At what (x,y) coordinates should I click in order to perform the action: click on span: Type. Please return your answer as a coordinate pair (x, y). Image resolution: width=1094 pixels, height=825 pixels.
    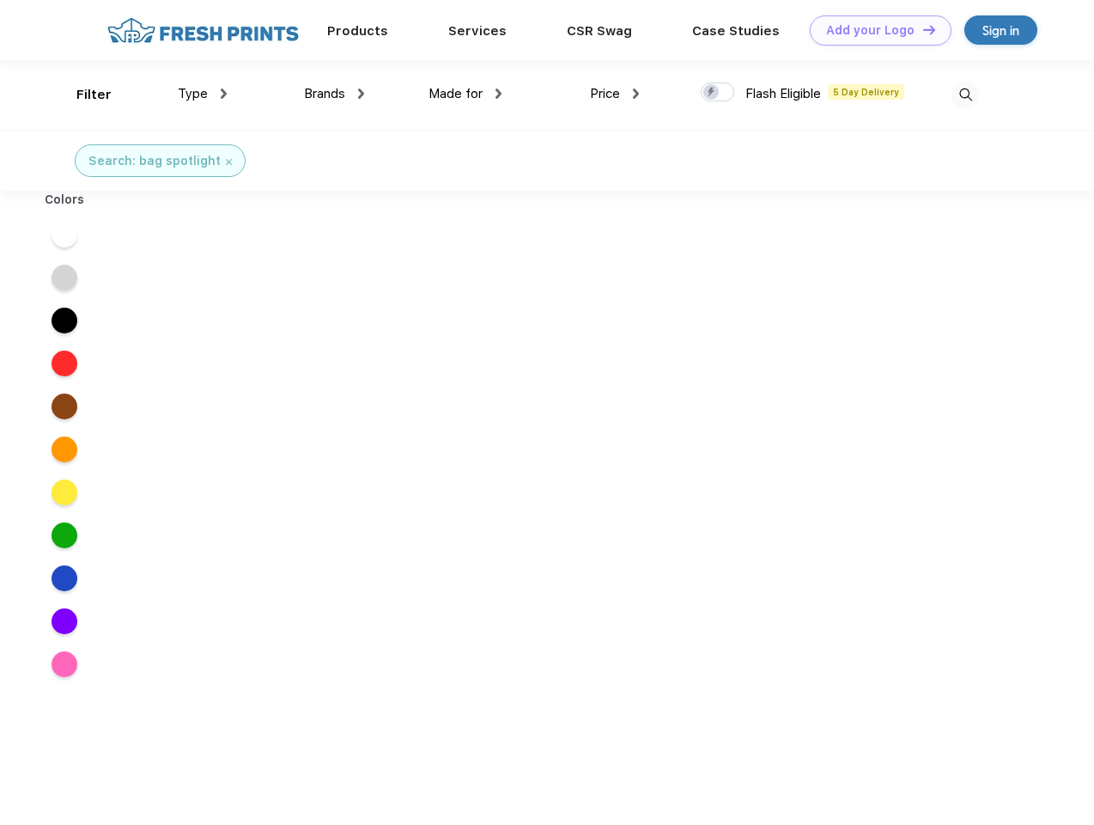
    Looking at the image, I should click on (192, 94).